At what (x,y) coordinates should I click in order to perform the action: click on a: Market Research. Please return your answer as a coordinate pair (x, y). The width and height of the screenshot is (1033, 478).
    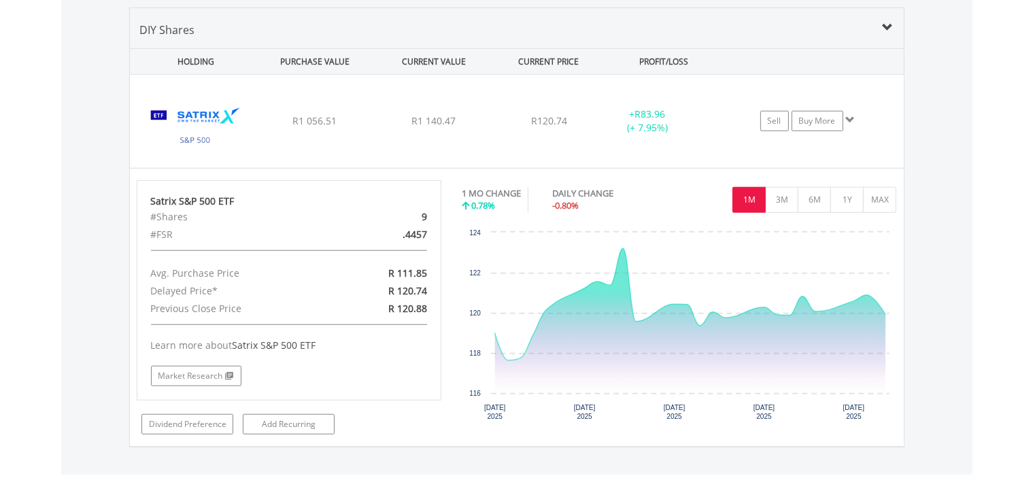
    Looking at the image, I should click on (196, 376).